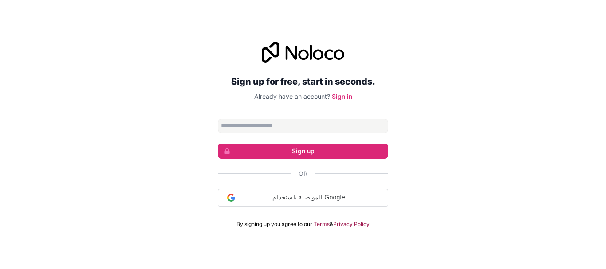  Describe the element at coordinates (303, 174) in the screenshot. I see `span: Or` at that location.